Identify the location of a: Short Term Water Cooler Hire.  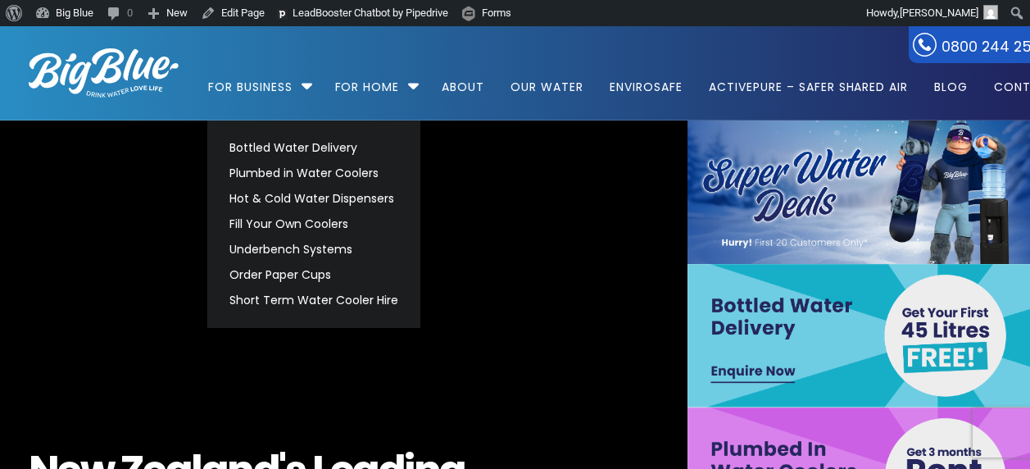
(314, 300).